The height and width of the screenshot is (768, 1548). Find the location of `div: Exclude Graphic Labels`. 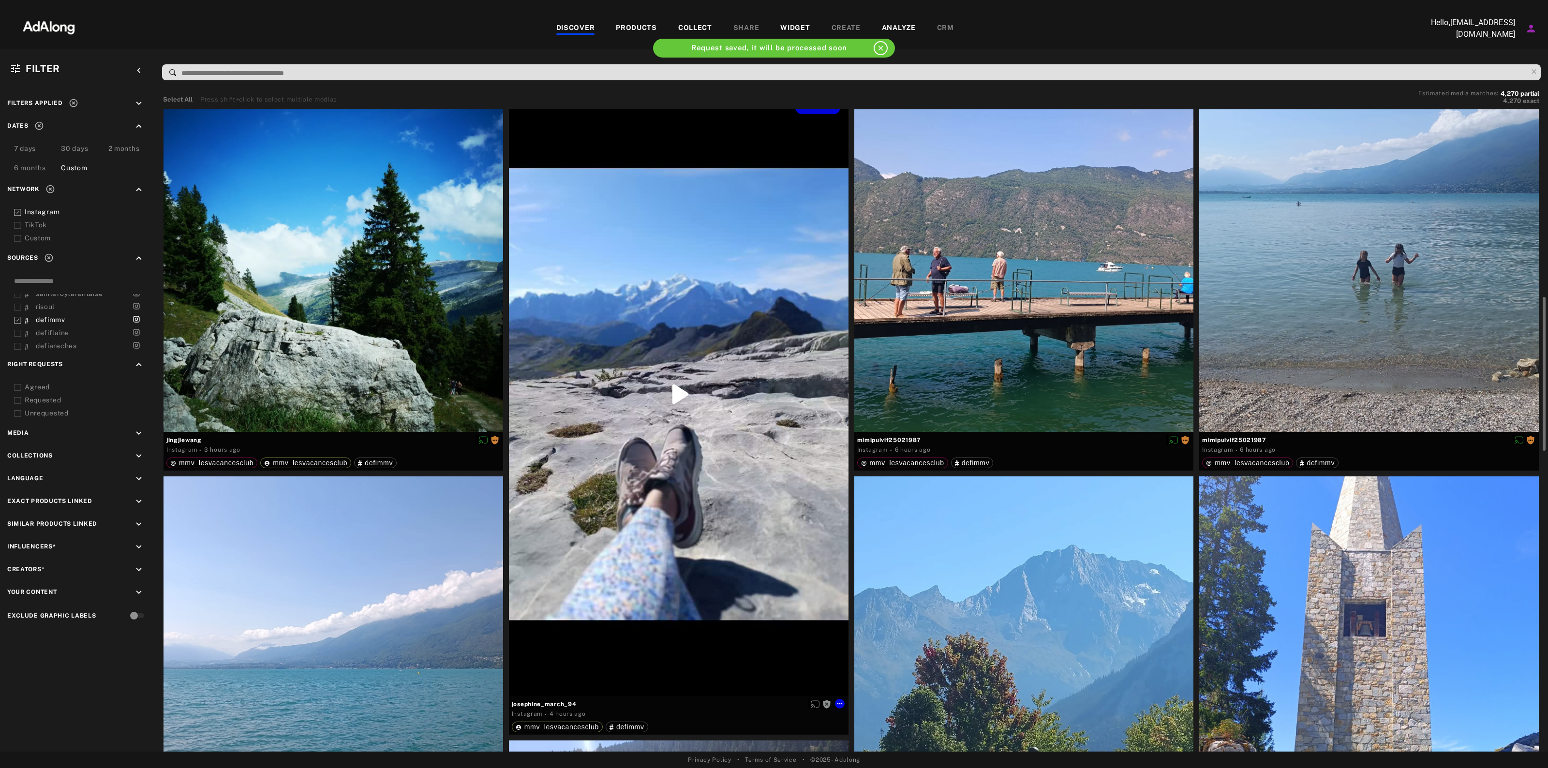

div: Exclude Graphic Labels is located at coordinates (51, 616).